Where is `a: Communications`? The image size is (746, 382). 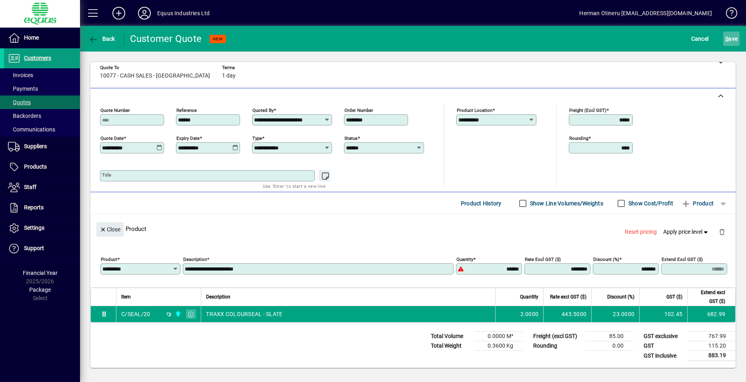
a: Communications is located at coordinates (42, 130).